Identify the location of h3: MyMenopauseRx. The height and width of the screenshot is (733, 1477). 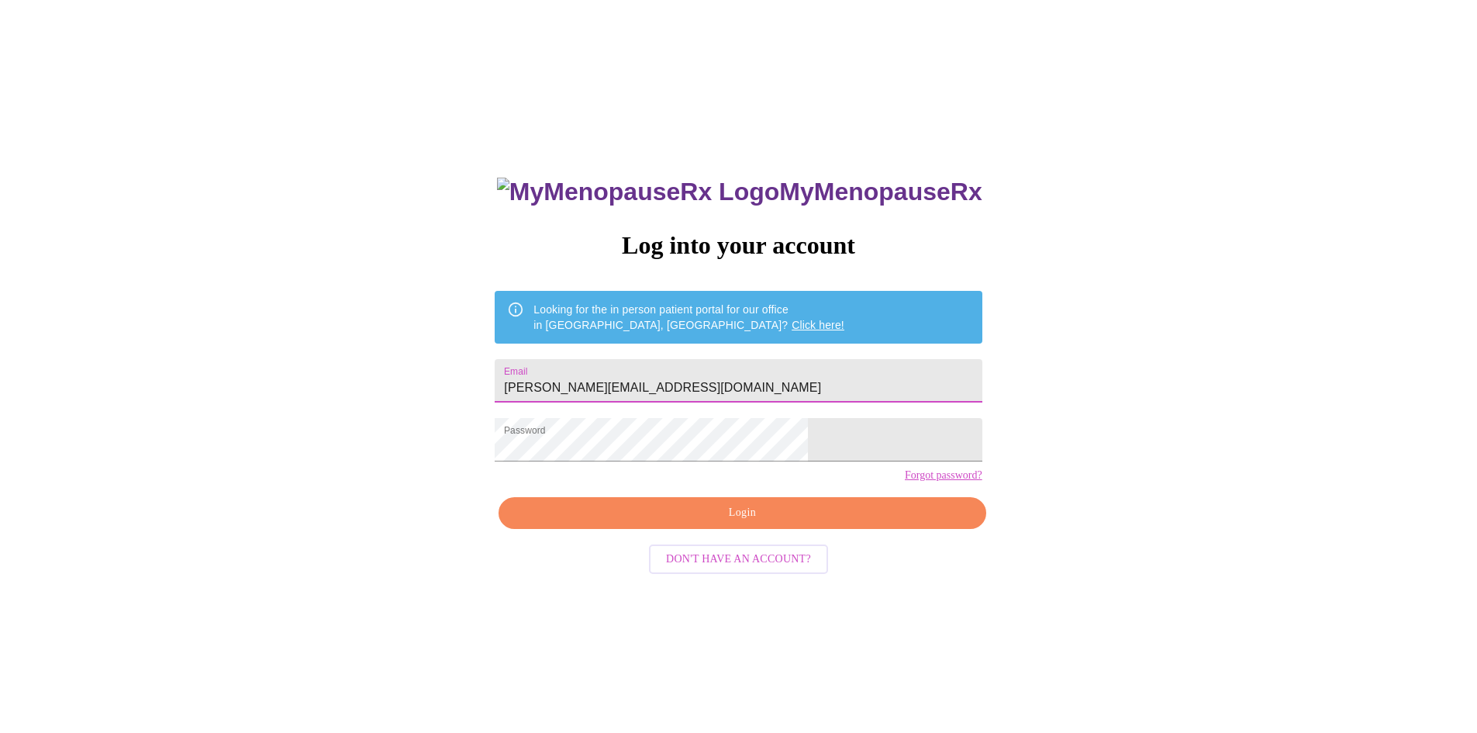
(740, 192).